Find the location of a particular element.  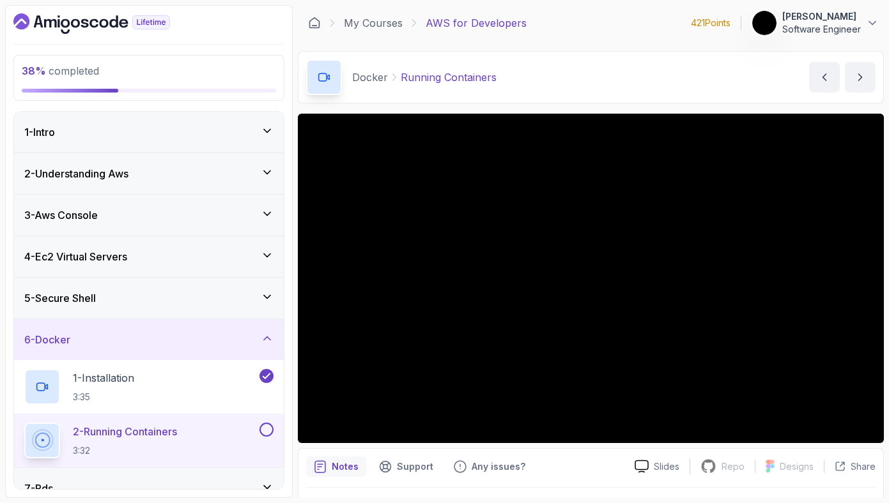

p: 3:32 is located at coordinates (125, 451).